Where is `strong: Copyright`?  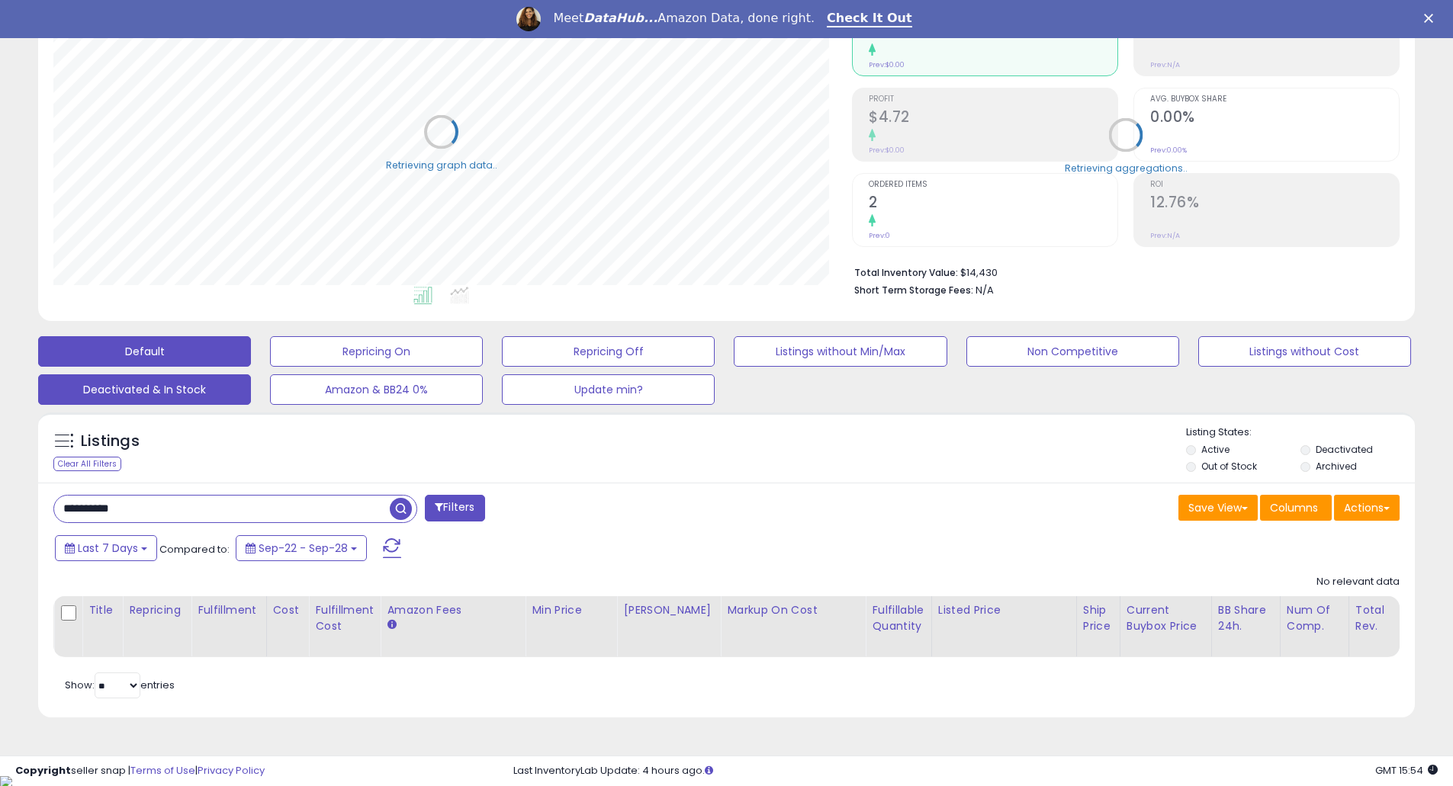
strong: Copyright is located at coordinates (43, 770).